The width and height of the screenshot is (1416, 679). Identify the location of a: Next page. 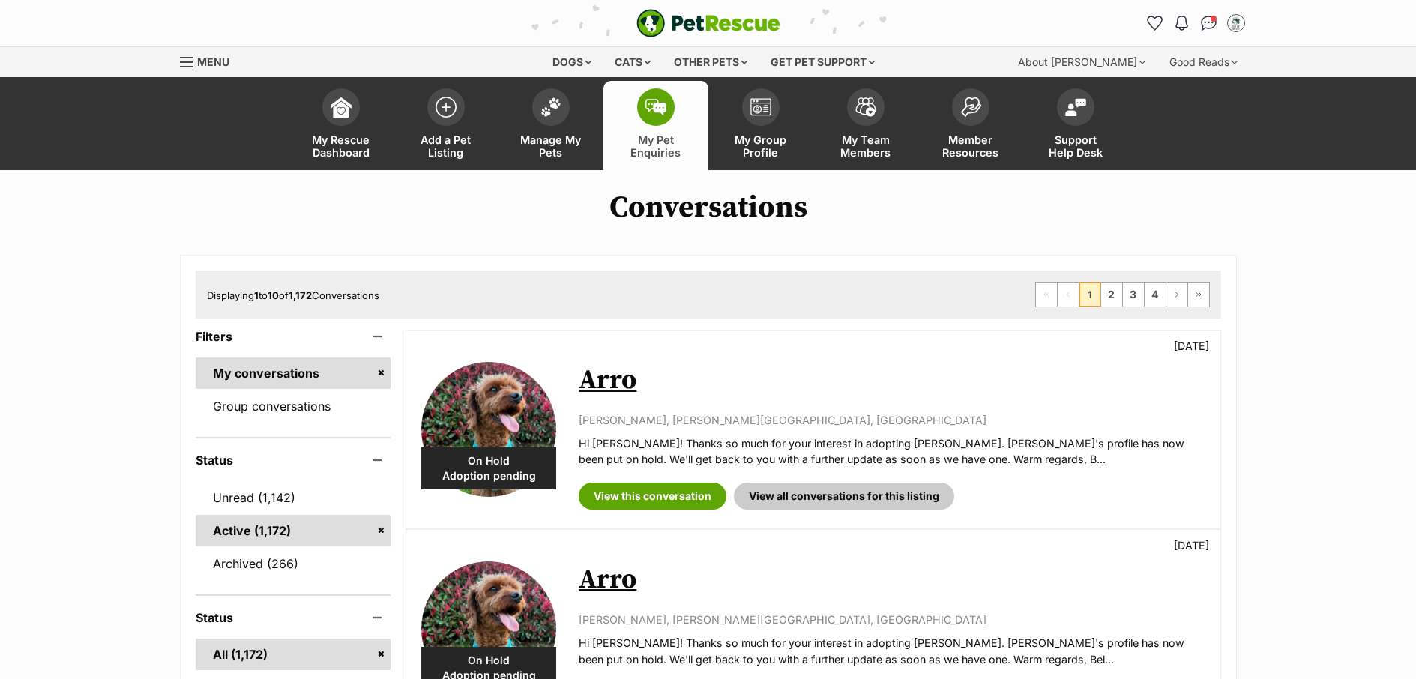
(1177, 295).